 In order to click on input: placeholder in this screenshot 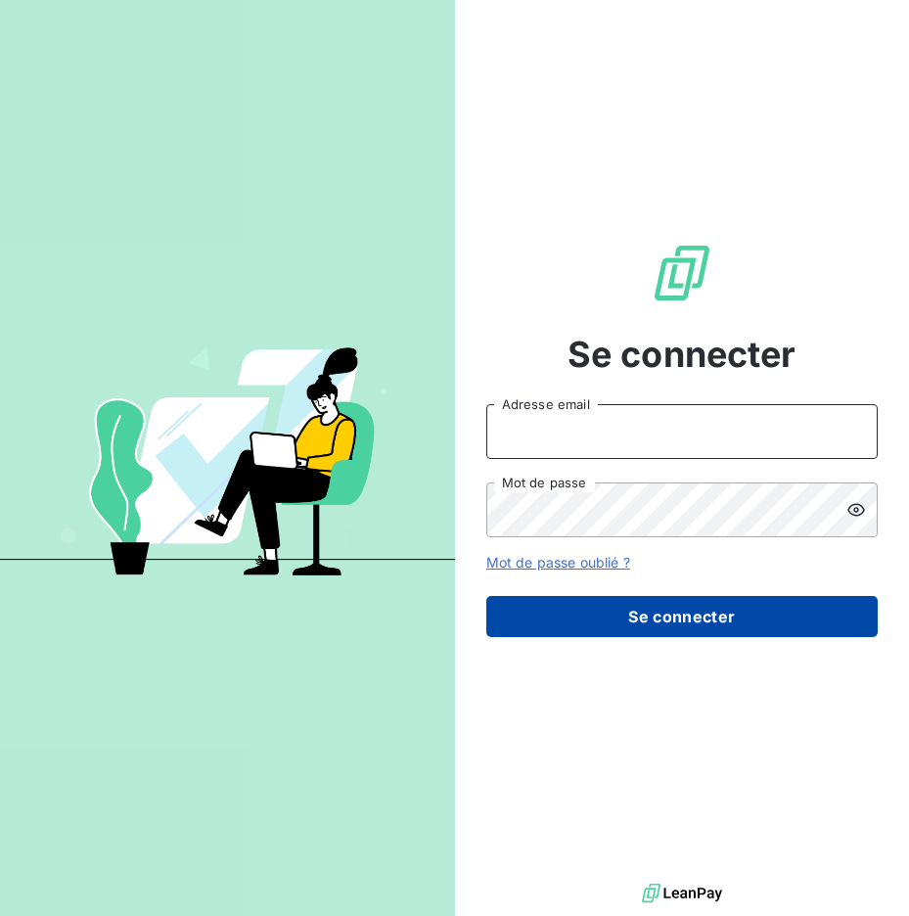, I will do `click(682, 432)`.